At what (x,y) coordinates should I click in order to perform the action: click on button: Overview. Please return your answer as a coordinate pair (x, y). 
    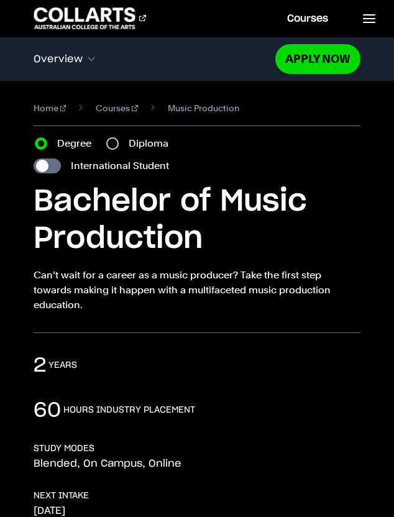
    Looking at the image, I should click on (154, 59).